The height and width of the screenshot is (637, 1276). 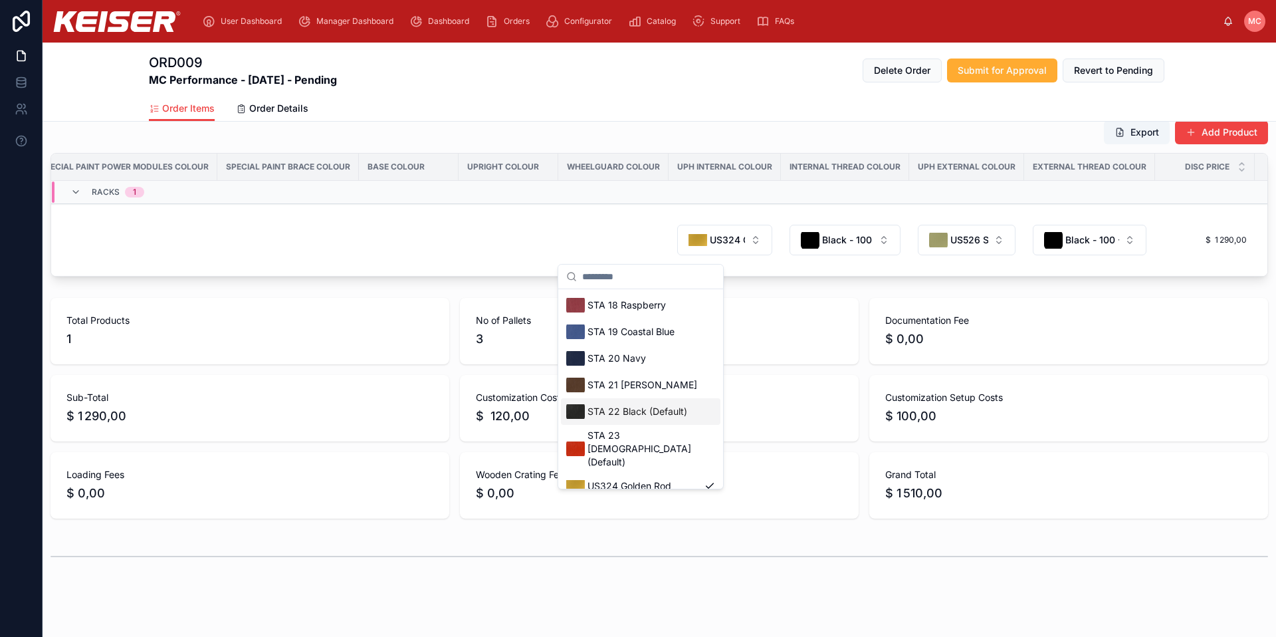 What do you see at coordinates (1222, 132) in the screenshot?
I see `a: Add Product` at bounding box center [1222, 132].